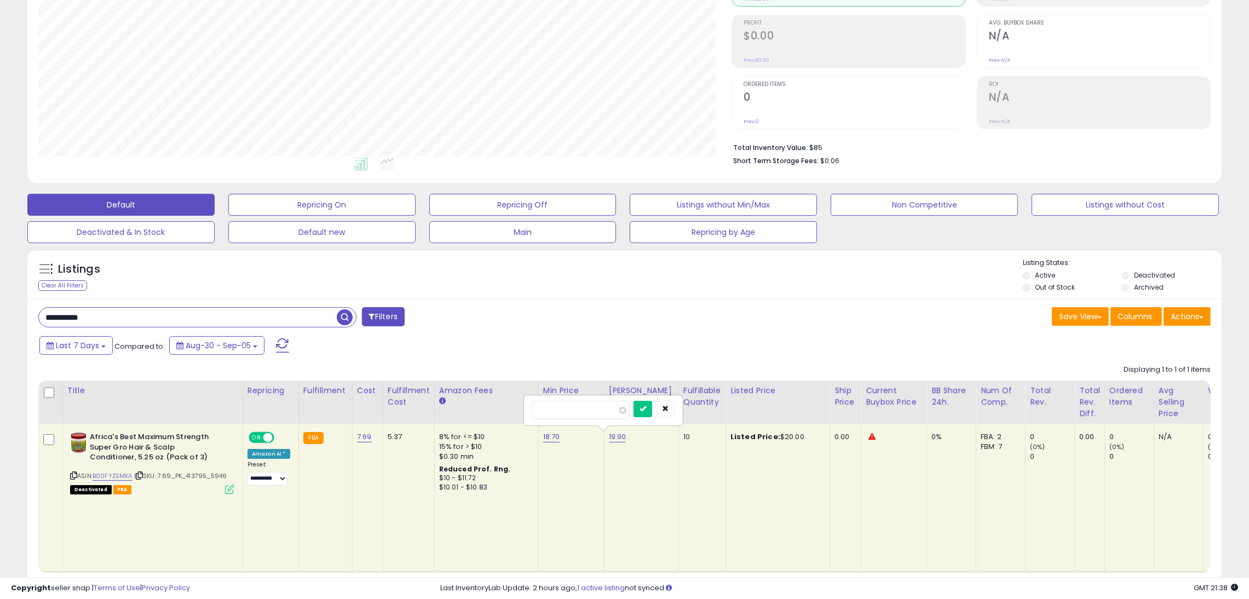 The height and width of the screenshot is (599, 1249). Describe the element at coordinates (281, 437) in the screenshot. I see `span: OFF` at that location.